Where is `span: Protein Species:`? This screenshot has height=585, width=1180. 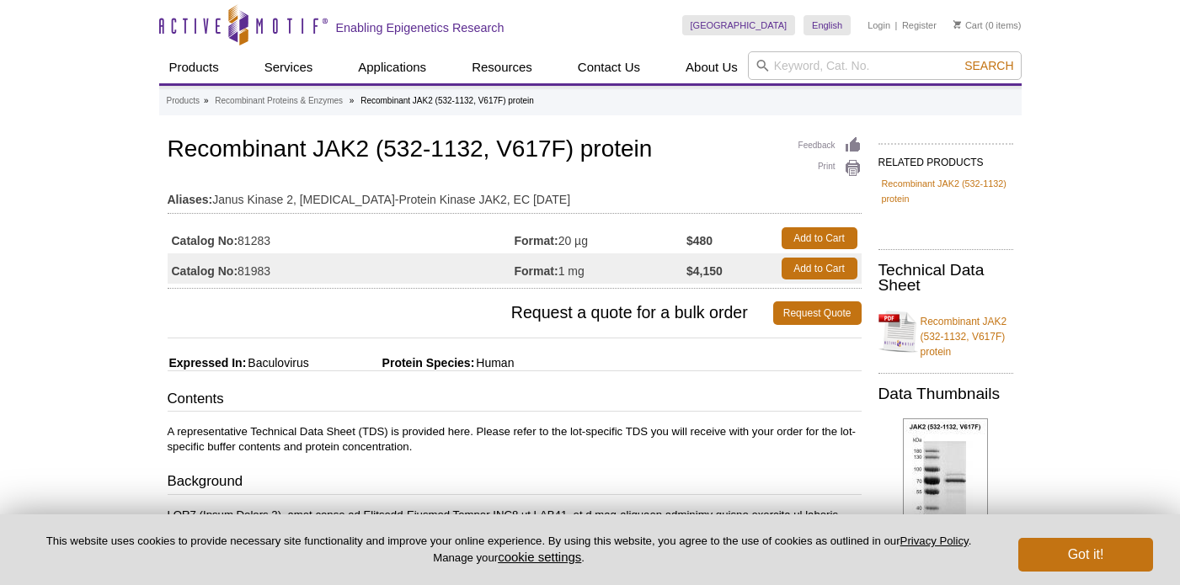 span: Protein Species: is located at coordinates (393, 363).